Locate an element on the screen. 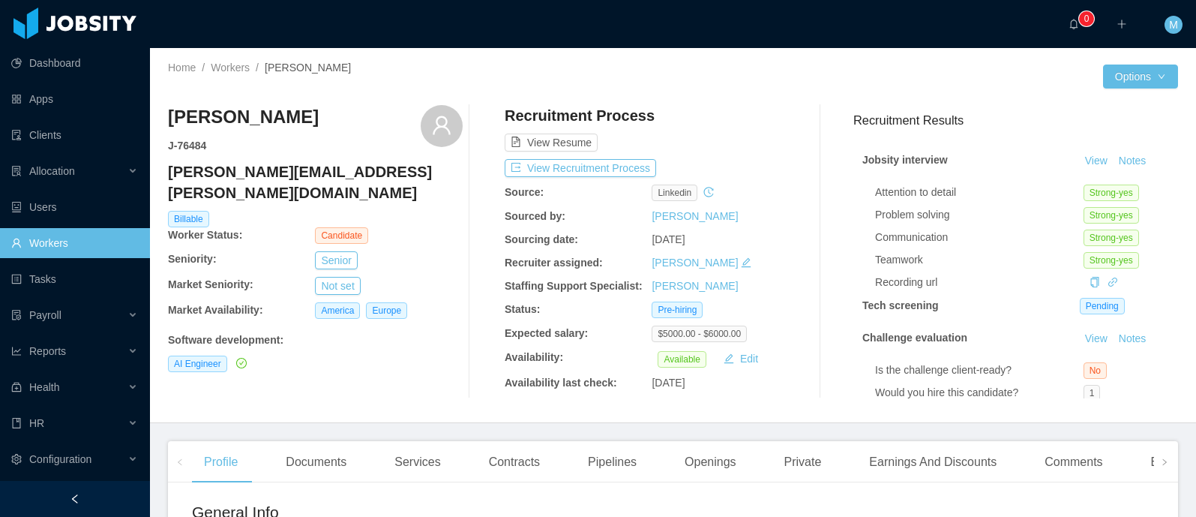 The image size is (1196, 517). span: Payroll is located at coordinates (45, 315).